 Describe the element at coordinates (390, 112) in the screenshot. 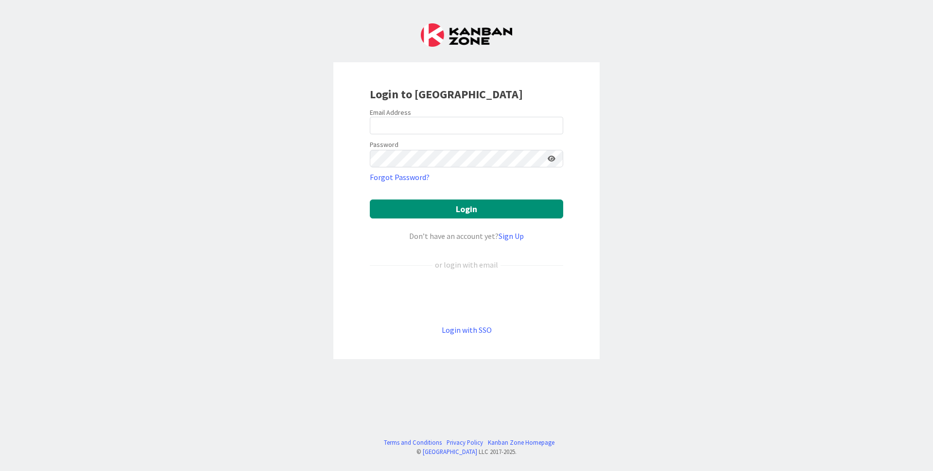

I see `label: Email Address` at that location.